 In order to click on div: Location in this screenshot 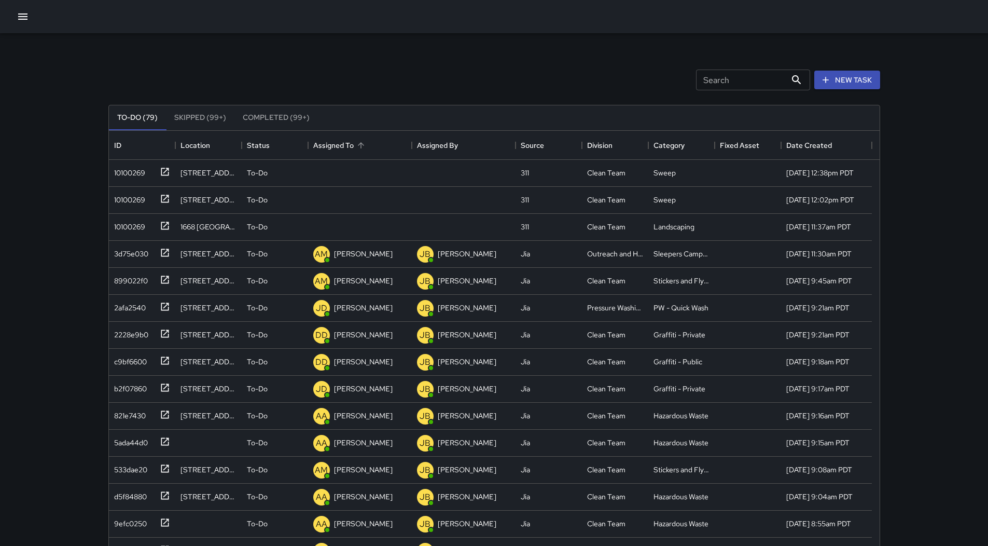, I will do `click(195, 145)`.